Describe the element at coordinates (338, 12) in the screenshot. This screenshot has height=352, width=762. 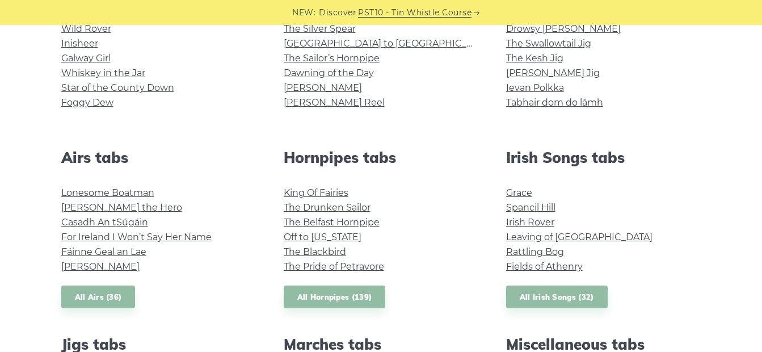
I see `span: Discover` at that location.